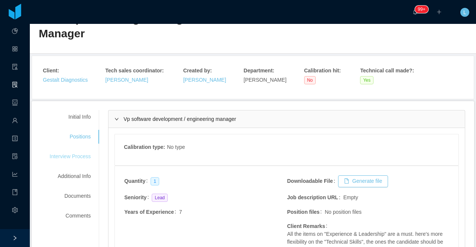 Image resolution: width=476 pixels, height=247 pixels. Describe the element at coordinates (135, 181) in the screenshot. I see `strong: Quantity` at that location.